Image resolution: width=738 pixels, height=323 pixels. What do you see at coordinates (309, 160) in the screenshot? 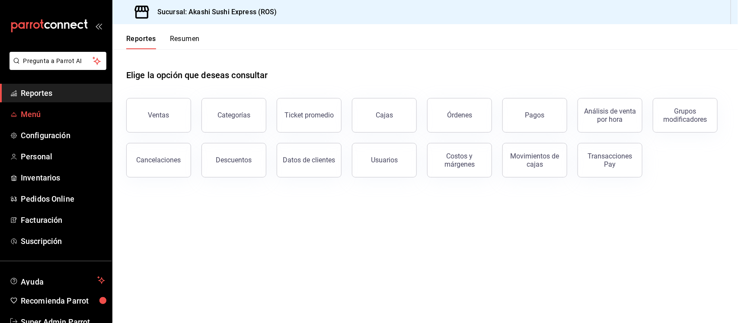
I see `div: Datos de clientes` at bounding box center [309, 160].